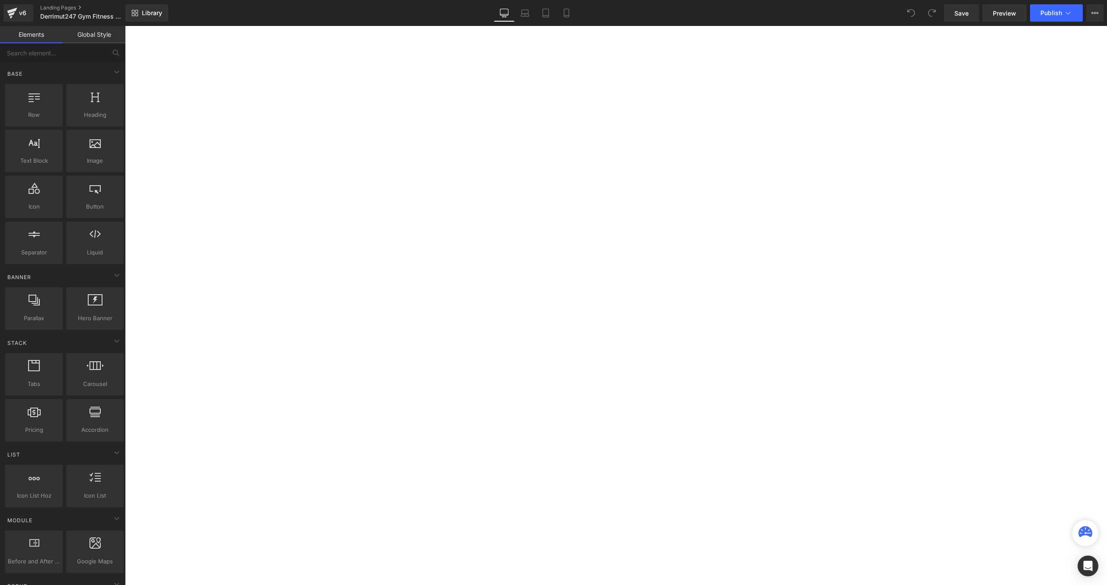 The height and width of the screenshot is (585, 1107). Describe the element at coordinates (34, 252) in the screenshot. I see `span: Separator` at that location.